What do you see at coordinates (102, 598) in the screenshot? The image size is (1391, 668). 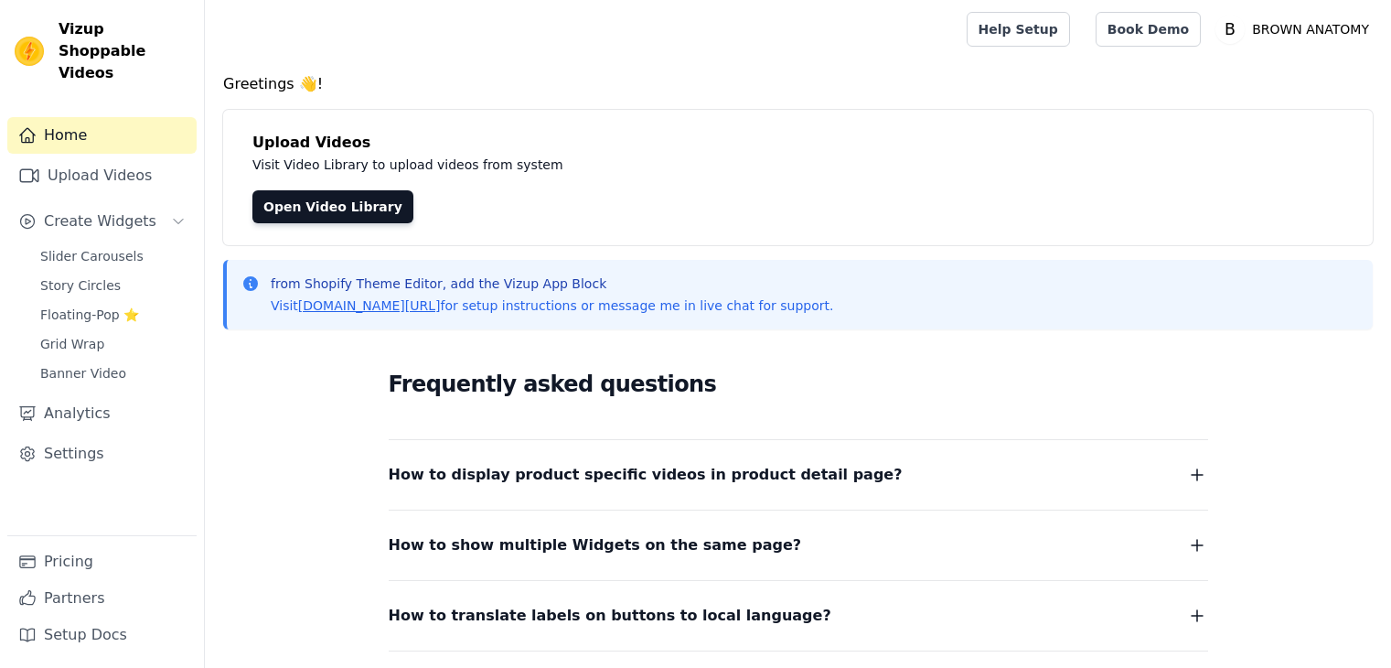 I see `a: Partners` at bounding box center [102, 598].